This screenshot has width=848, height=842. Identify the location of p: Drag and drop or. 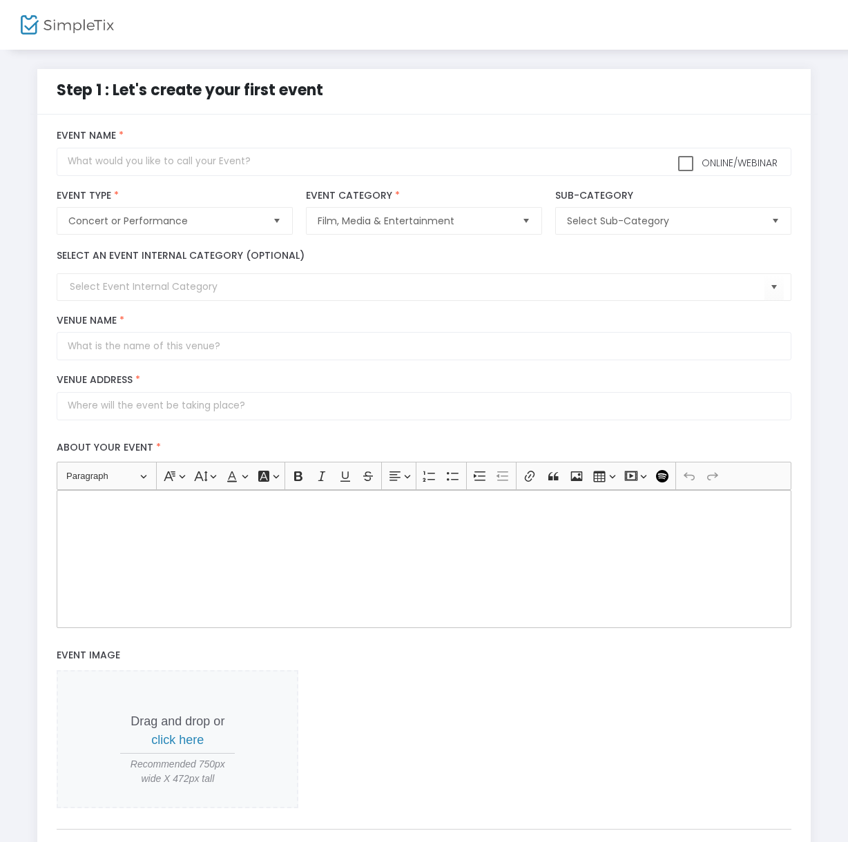
(177, 731).